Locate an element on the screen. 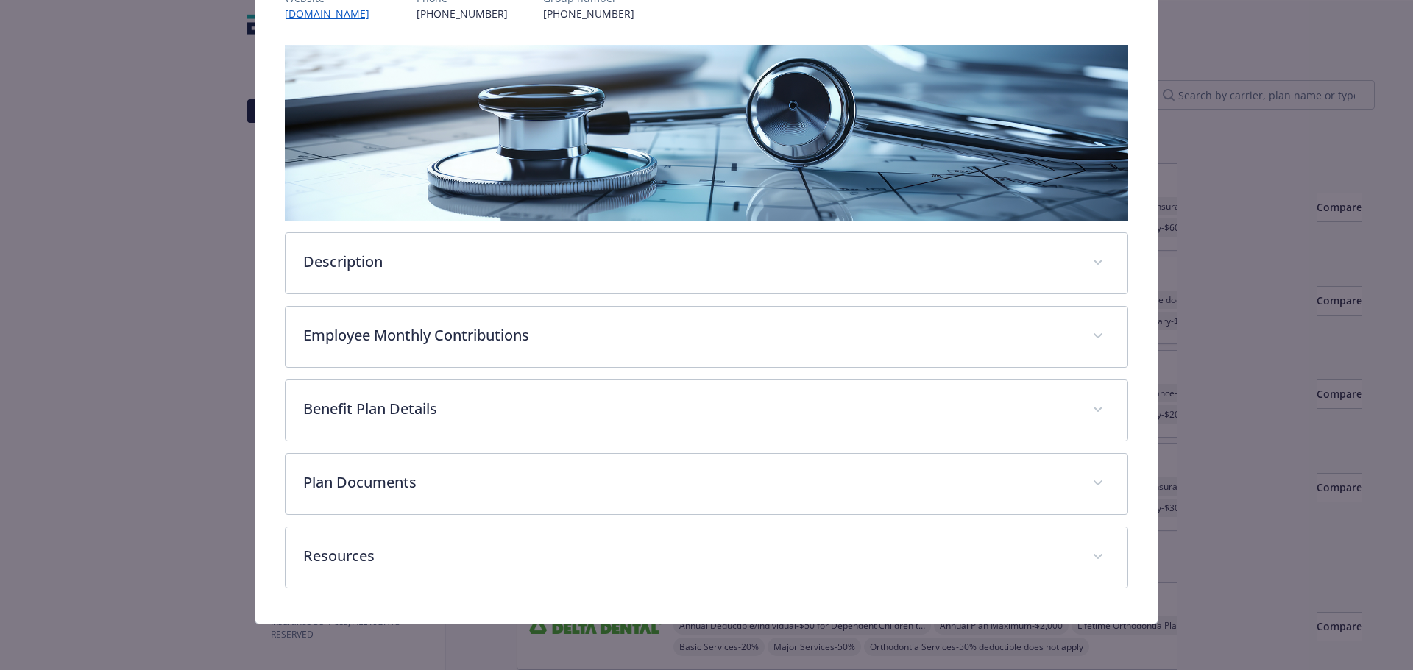 The image size is (1413, 670). div: Employee Monthly Contributions is located at coordinates (706, 337).